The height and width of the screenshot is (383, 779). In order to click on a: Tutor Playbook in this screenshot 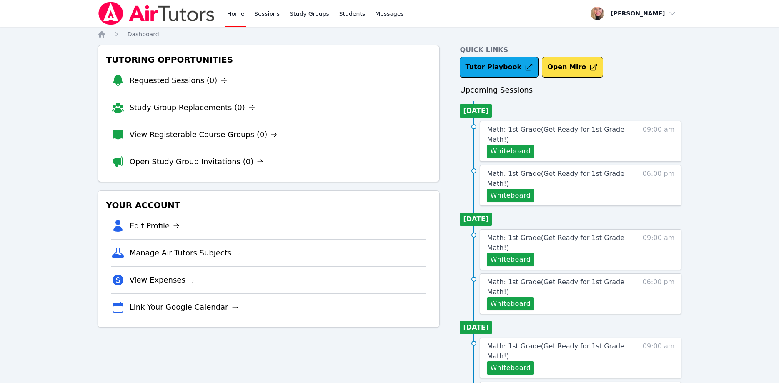, I will do `click(499, 67)`.